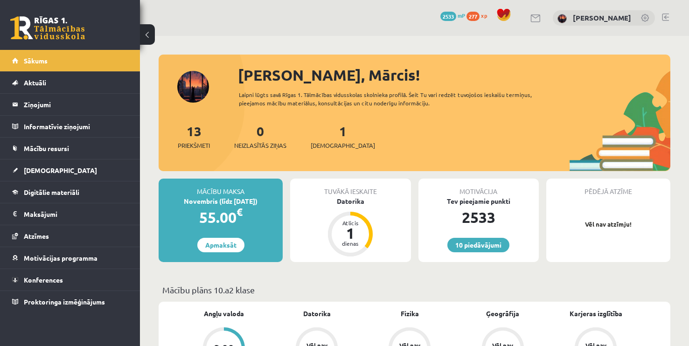  I want to click on div: dienas, so click(350, 244).